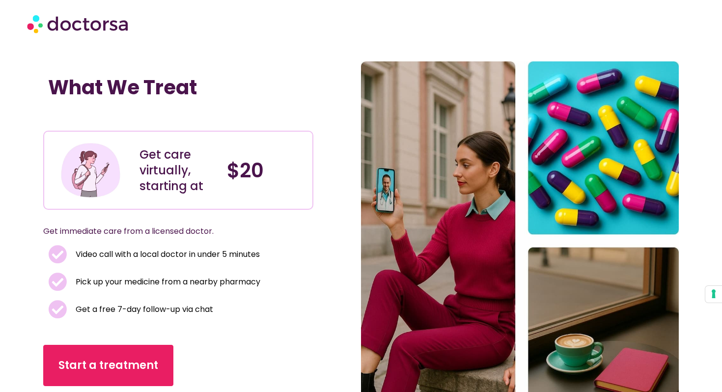 The height and width of the screenshot is (392, 722). What do you see at coordinates (714, 294) in the screenshot?
I see `button: Your consent preferences for tracking technologies` at bounding box center [714, 294].